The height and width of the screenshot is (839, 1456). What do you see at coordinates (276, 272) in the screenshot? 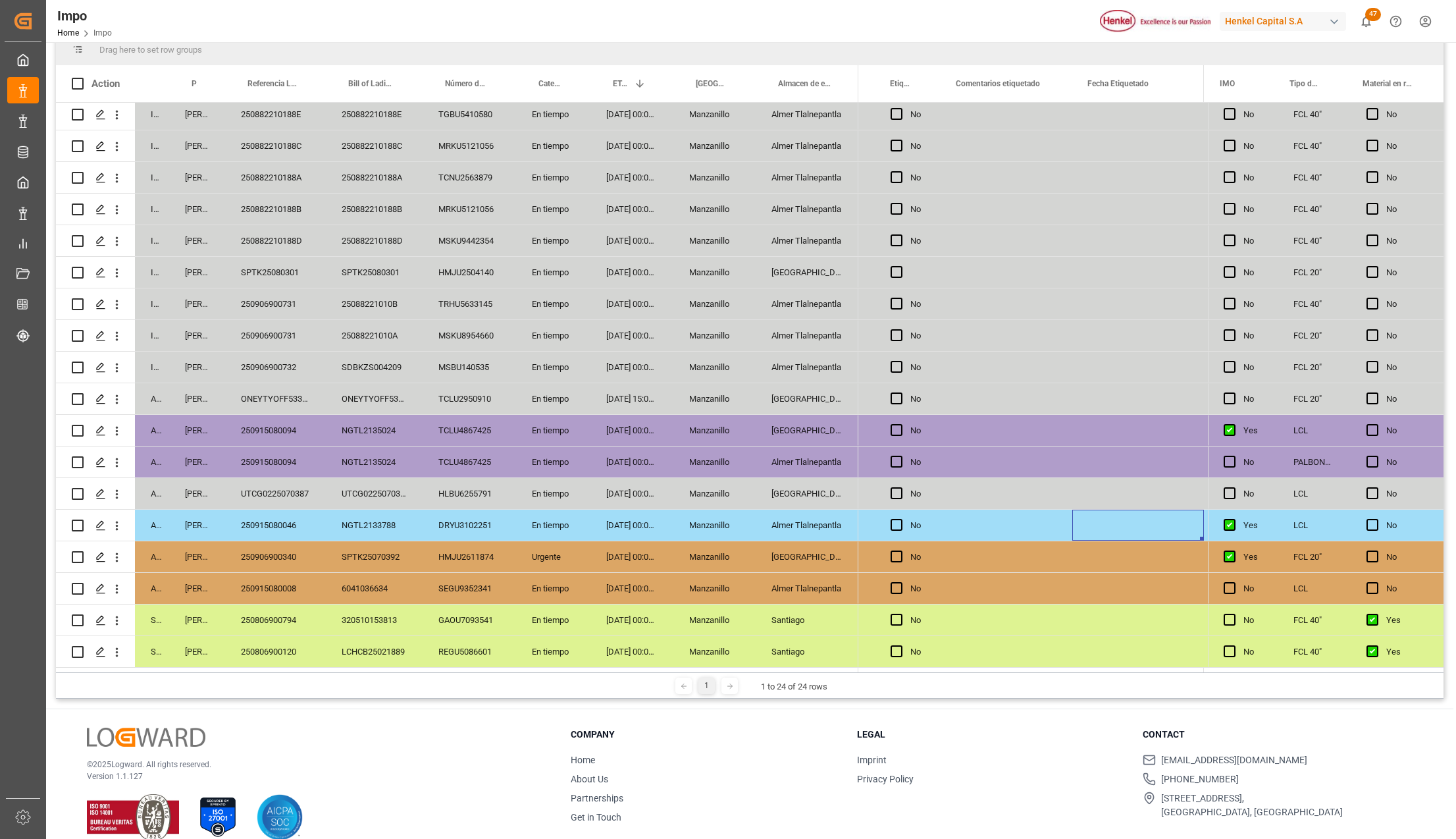
I see `div: SPTK25080301` at bounding box center [276, 272].